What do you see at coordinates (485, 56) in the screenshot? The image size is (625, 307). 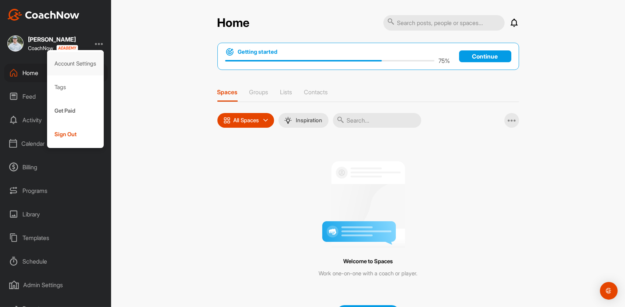 I see `p: Continue` at bounding box center [485, 56].